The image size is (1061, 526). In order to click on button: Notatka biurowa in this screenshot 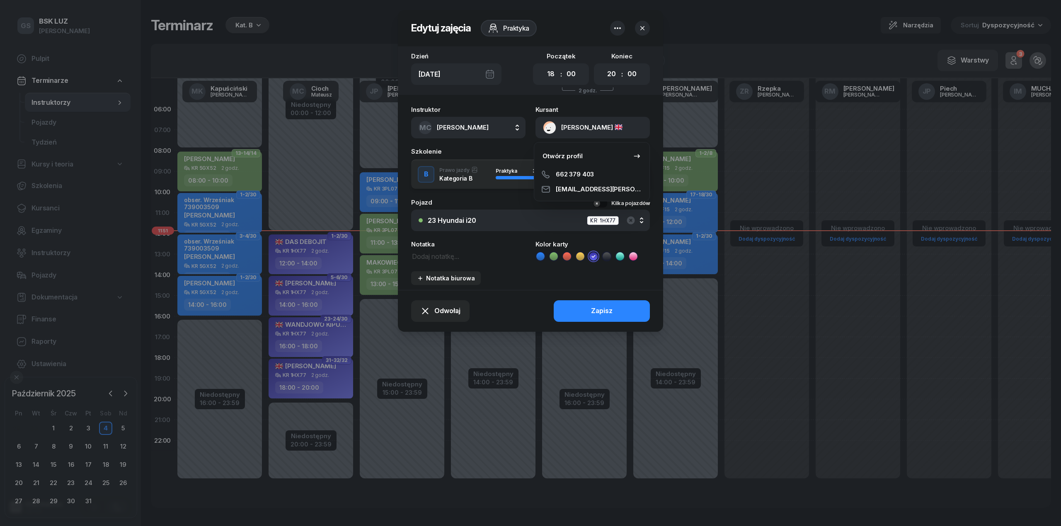, I will do `click(446, 278)`.